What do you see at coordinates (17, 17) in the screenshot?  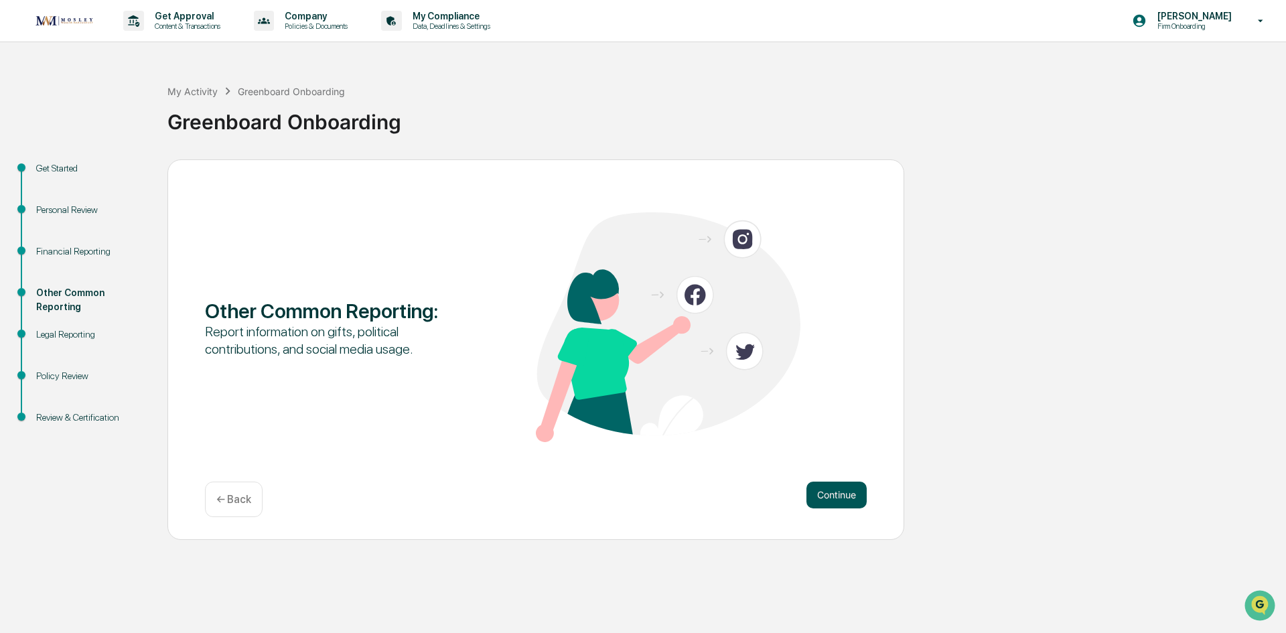 I see `img: f2157a4c-a0d3-4daa-907e-bb6f0de503a5-1751232295721` at bounding box center [17, 17].